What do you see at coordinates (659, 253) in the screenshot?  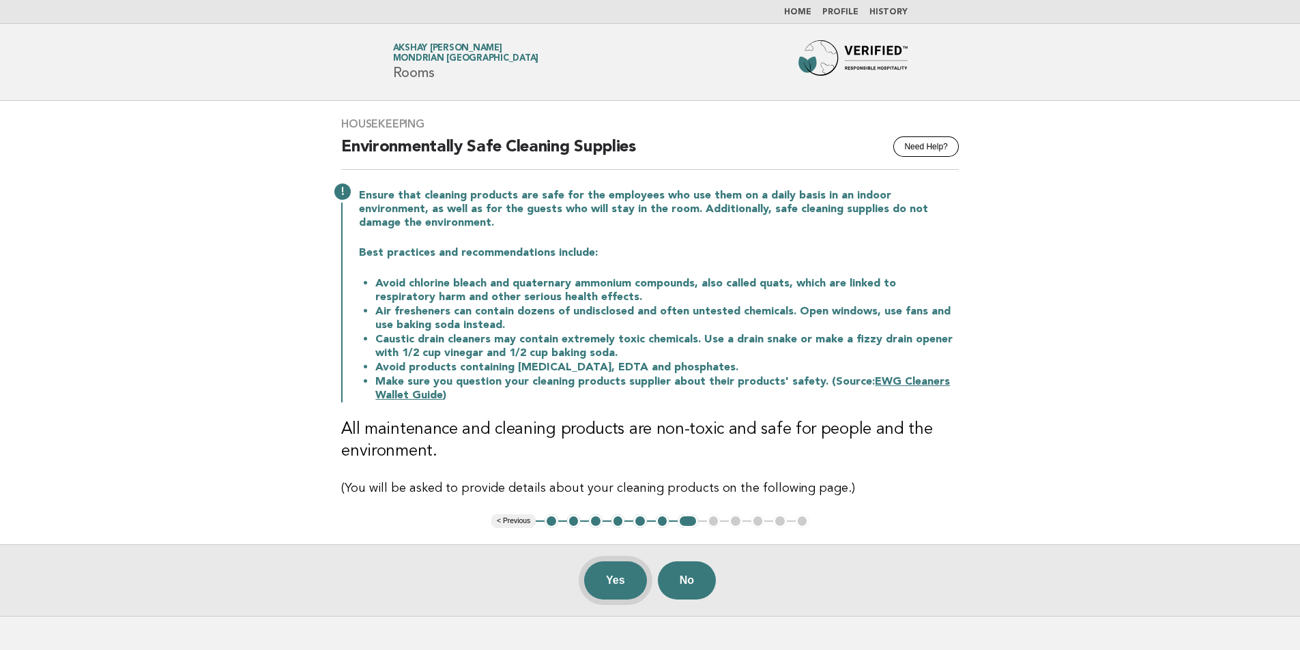 I see `p: Best practices and recommendations include:` at bounding box center [659, 253].